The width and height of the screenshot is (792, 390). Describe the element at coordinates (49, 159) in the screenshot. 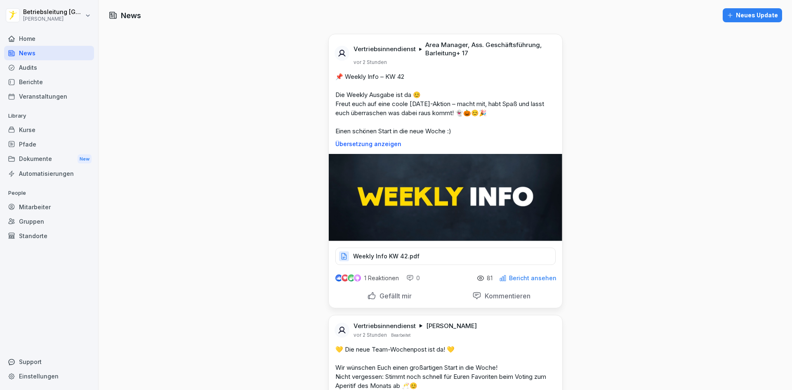

I see `a: DokumenteNew` at that location.